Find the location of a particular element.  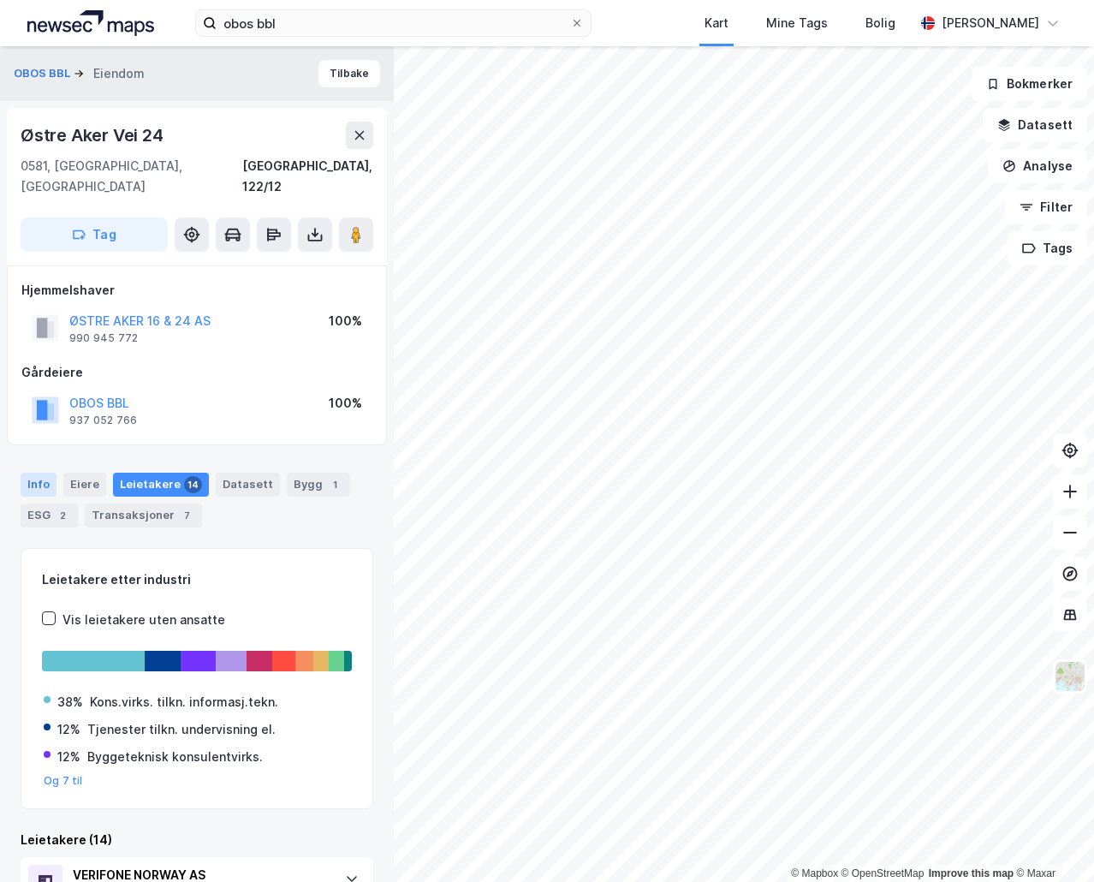

input: Søk på adresse, matrikkel, gårdeiere, leietakere eller personer is located at coordinates (393, 23).